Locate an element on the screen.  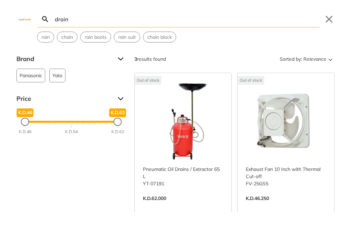
svg: Search is located at coordinates (45, 19).